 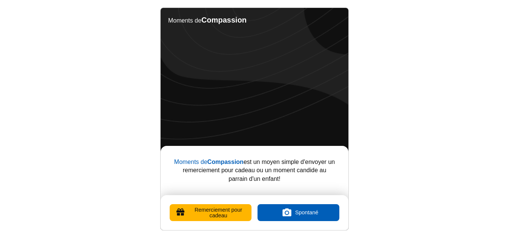 What do you see at coordinates (207, 20) in the screenshot?
I see `div: Moments de` at bounding box center [207, 20].